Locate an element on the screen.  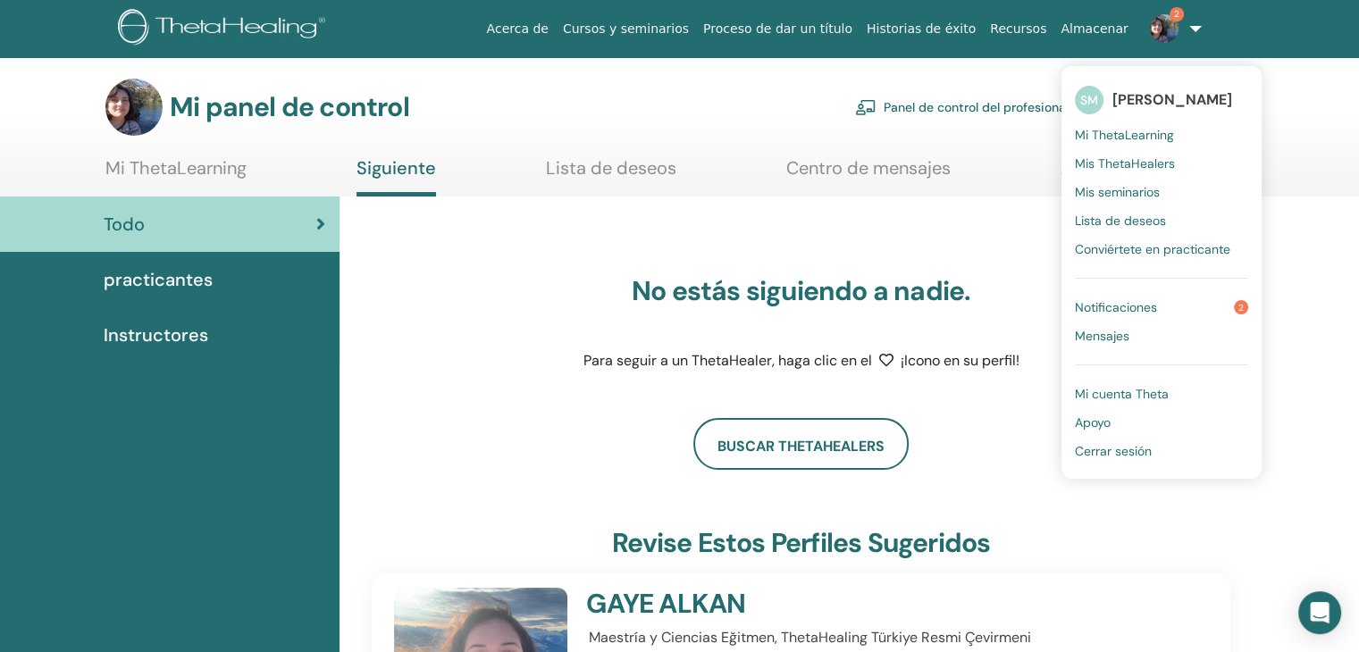
a: Almacenar is located at coordinates (1093, 29).